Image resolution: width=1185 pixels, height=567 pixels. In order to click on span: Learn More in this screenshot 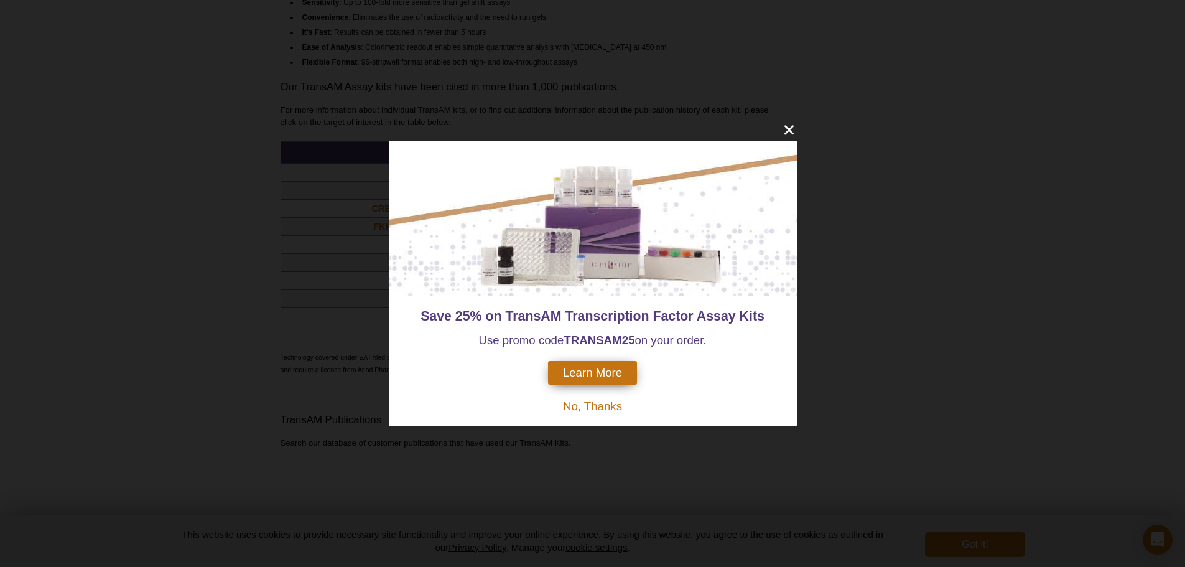, I will do `click(592, 373)`.